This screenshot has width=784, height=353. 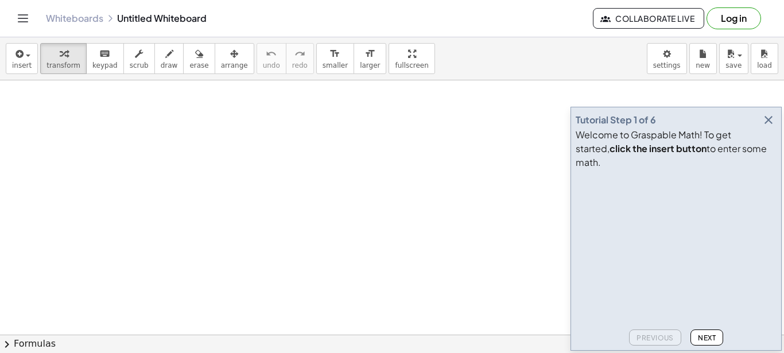 I want to click on button: Log in, so click(x=733, y=18).